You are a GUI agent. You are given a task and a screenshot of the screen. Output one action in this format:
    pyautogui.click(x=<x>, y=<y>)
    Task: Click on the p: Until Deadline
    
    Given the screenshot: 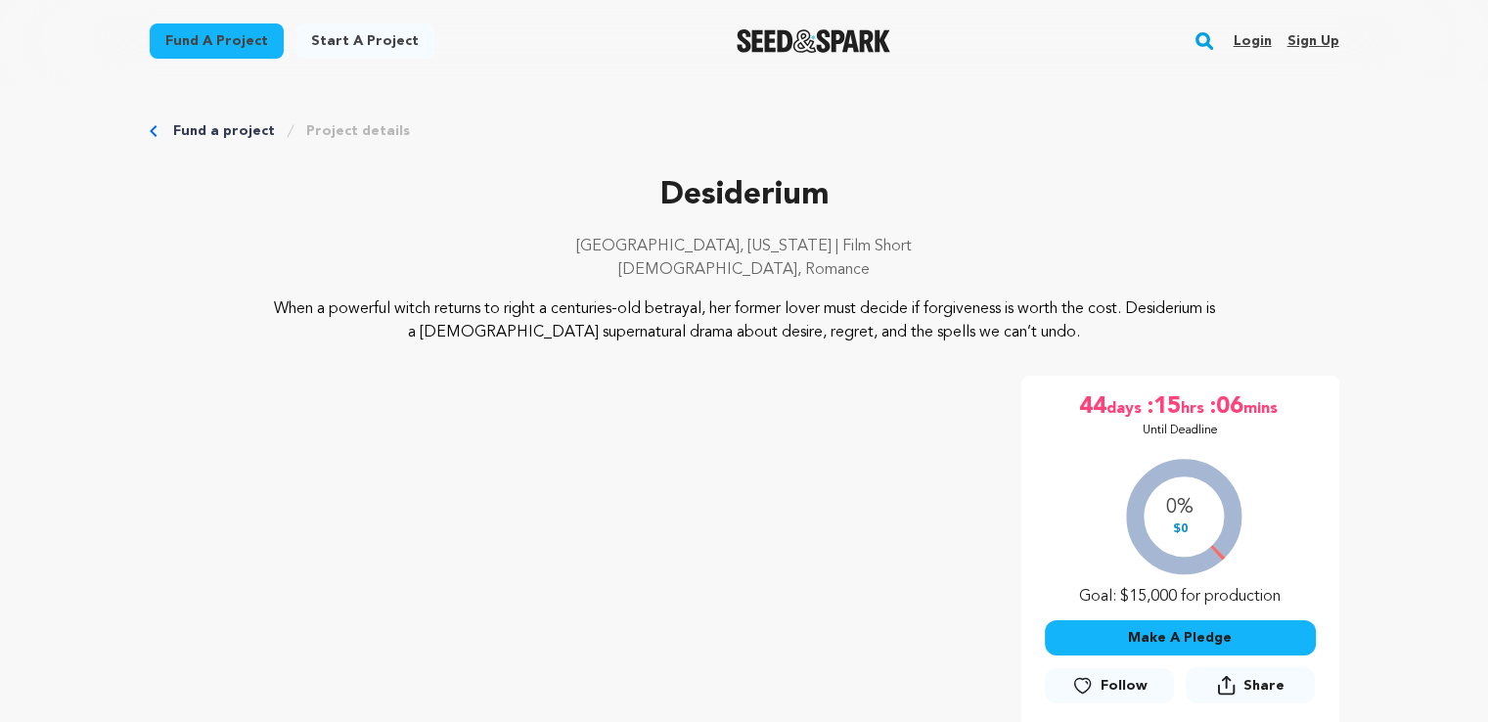 What is the action you would take?
    pyautogui.click(x=1180, y=430)
    